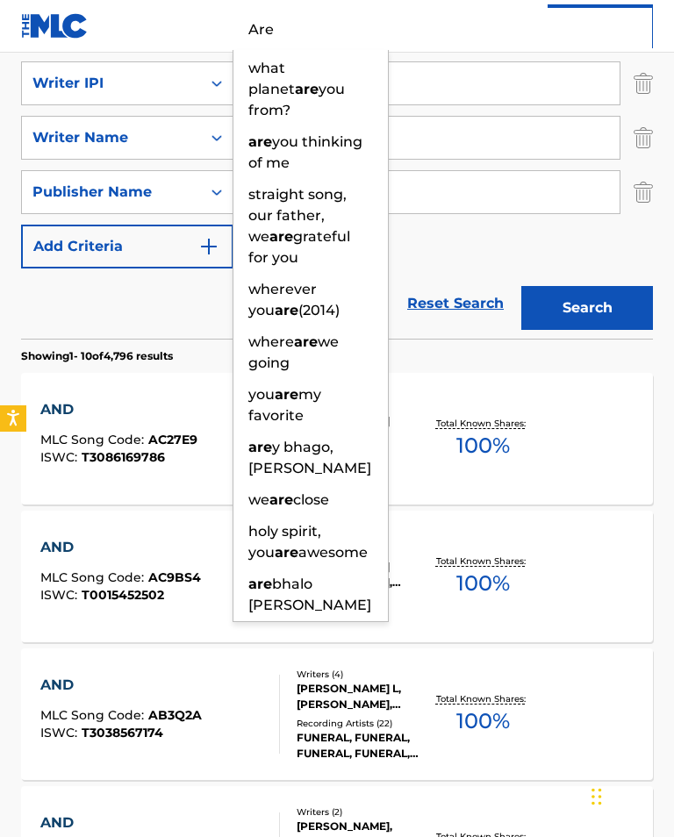 This screenshot has height=837, width=674. What do you see at coordinates (259, 499) in the screenshot?
I see `span: we` at bounding box center [259, 499].